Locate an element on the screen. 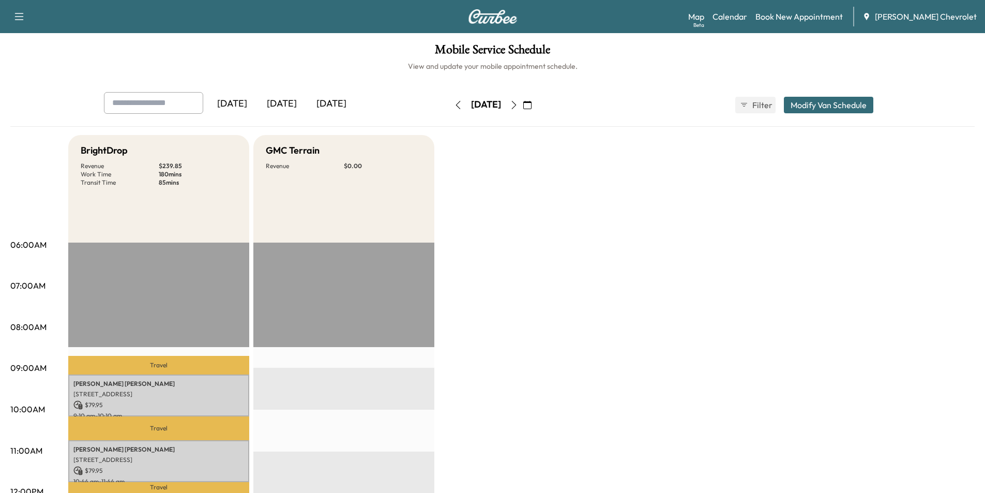 The width and height of the screenshot is (985, 493). a: Calendar is located at coordinates (729, 17).